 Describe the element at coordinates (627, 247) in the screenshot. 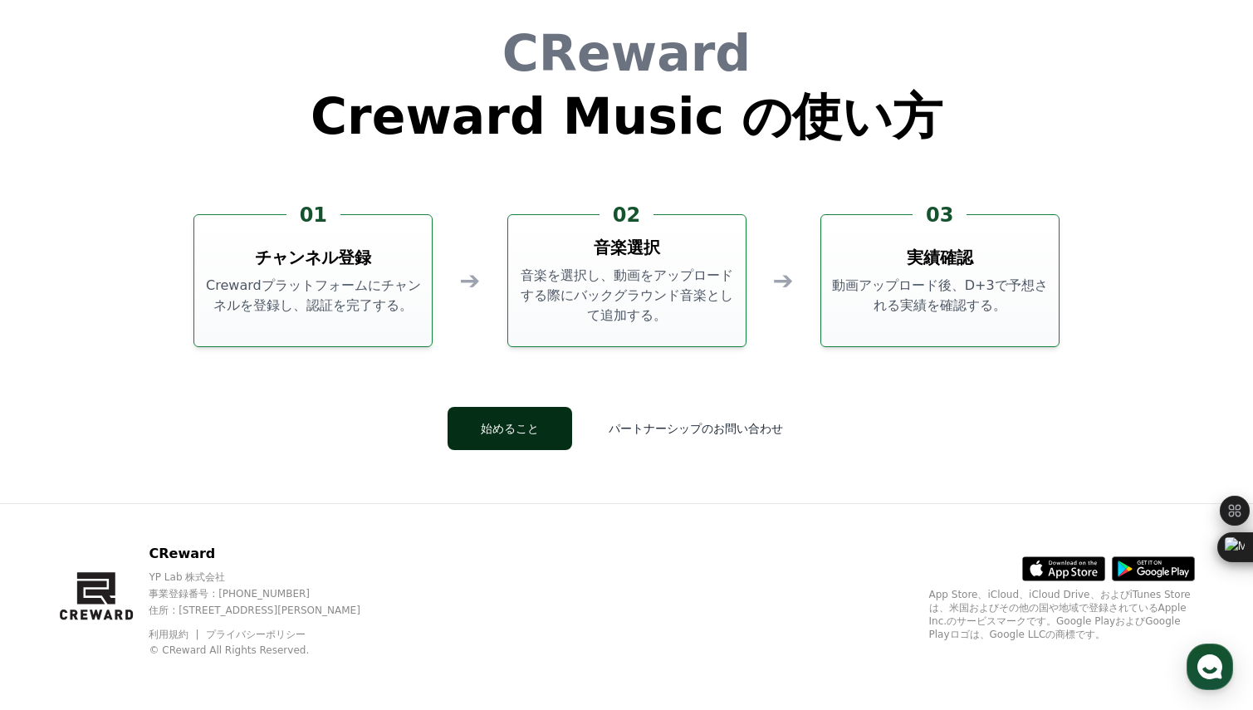

I see `h3: 音楽選択` at that location.